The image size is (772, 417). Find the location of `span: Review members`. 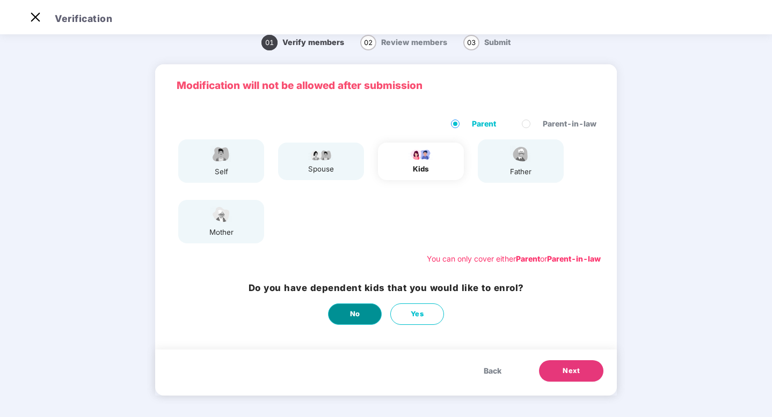

span: Review members is located at coordinates (414, 42).